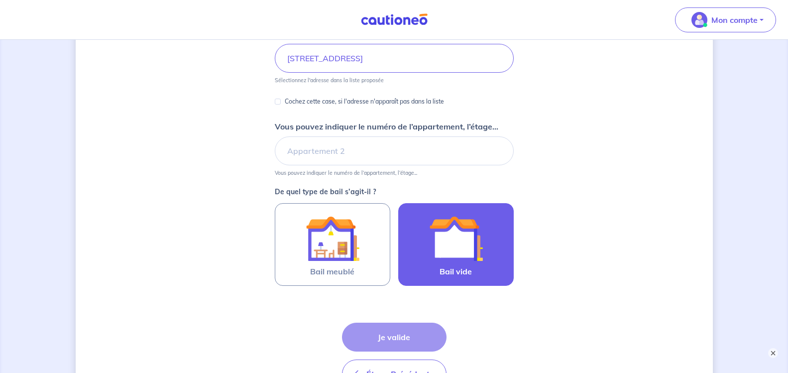 This screenshot has height=373, width=788. What do you see at coordinates (455, 271) in the screenshot?
I see `span: Bail vide` at bounding box center [455, 271].